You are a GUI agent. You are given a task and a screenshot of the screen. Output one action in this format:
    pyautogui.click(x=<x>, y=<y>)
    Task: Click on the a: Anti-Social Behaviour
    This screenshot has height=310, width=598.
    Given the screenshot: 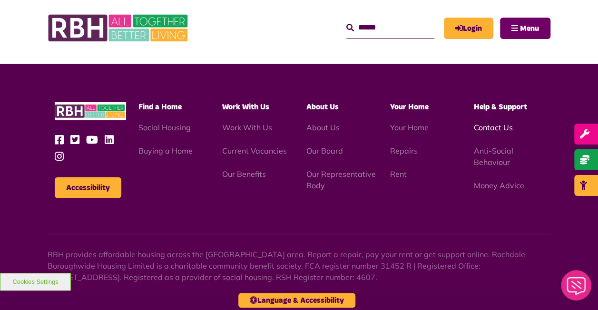 What is the action you would take?
    pyautogui.click(x=493, y=157)
    